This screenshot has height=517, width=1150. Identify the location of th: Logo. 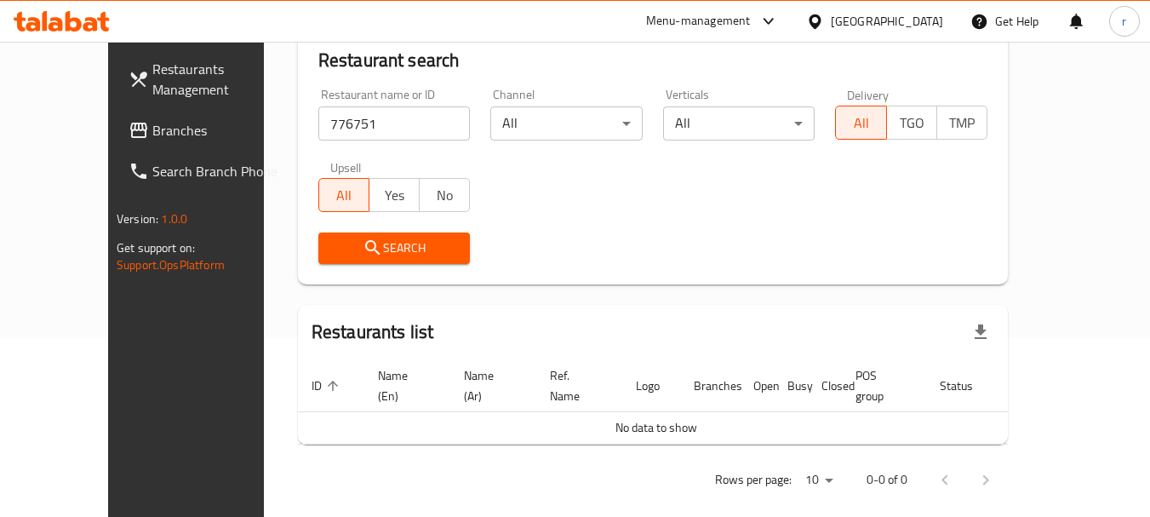
(651, 386).